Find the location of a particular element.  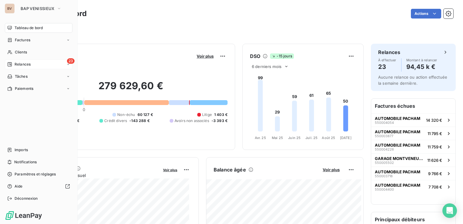

span: 60 127 € is located at coordinates (145, 115).